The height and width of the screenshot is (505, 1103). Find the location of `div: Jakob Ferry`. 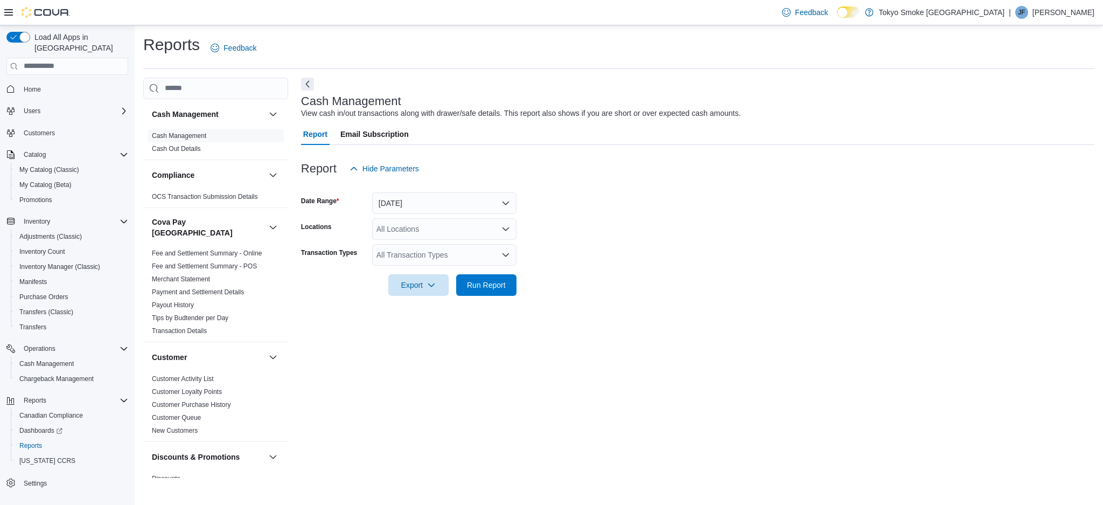

div: Jakob Ferry is located at coordinates (1021, 12).